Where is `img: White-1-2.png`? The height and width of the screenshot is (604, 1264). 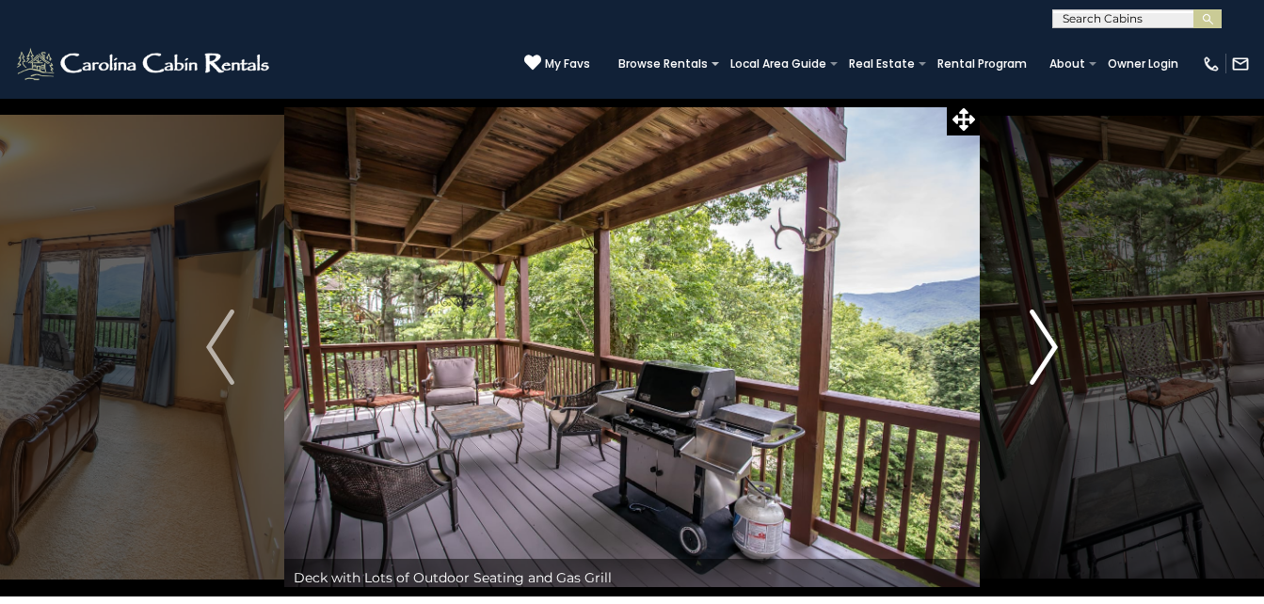 img: White-1-2.png is located at coordinates (144, 64).